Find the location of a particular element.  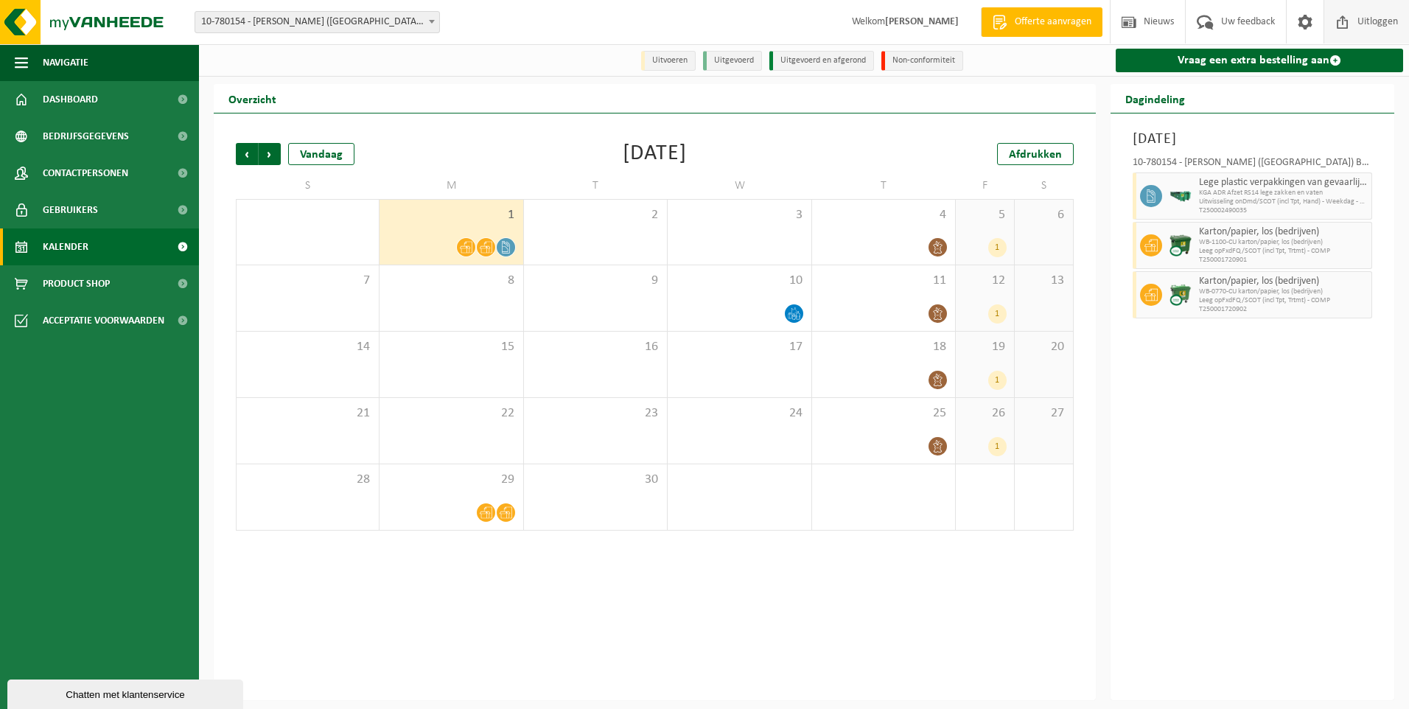

span: T250001720901 is located at coordinates (1284, 260).